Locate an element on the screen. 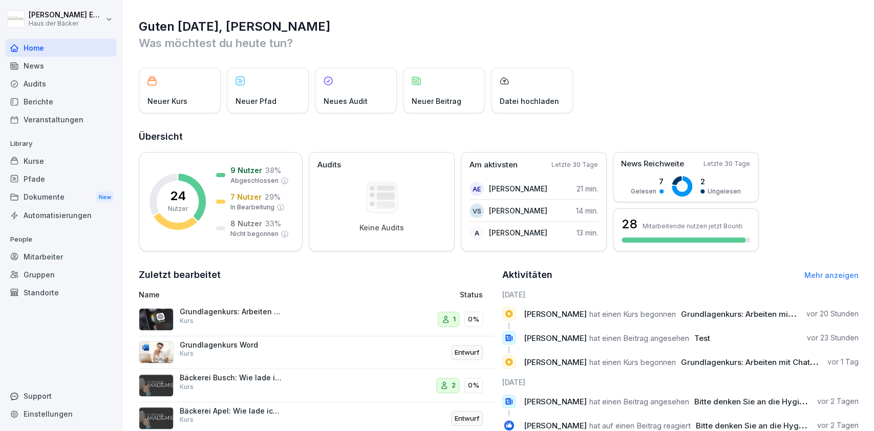 The width and height of the screenshot is (874, 431). h3: 28 is located at coordinates (629, 224).